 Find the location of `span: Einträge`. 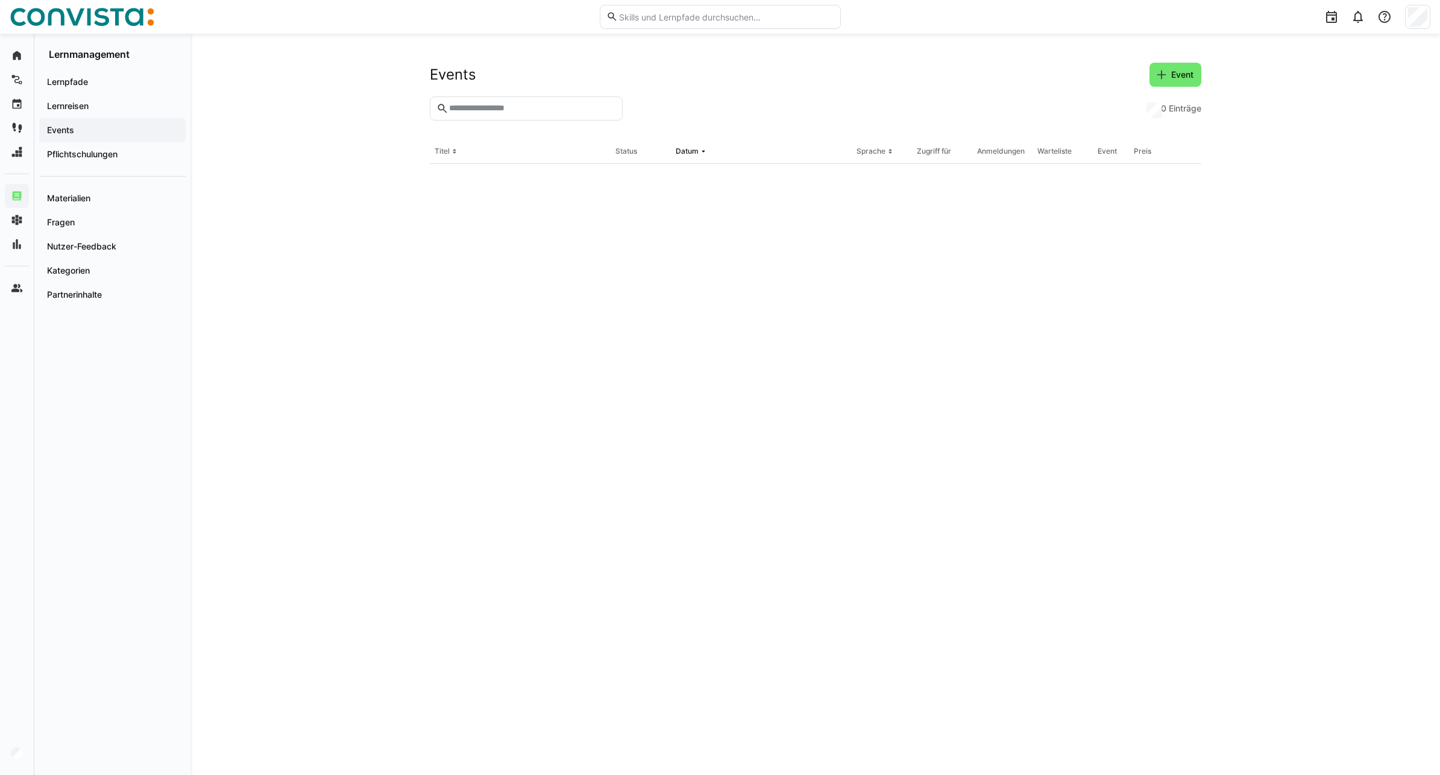

span: Einträge is located at coordinates (1185, 109).